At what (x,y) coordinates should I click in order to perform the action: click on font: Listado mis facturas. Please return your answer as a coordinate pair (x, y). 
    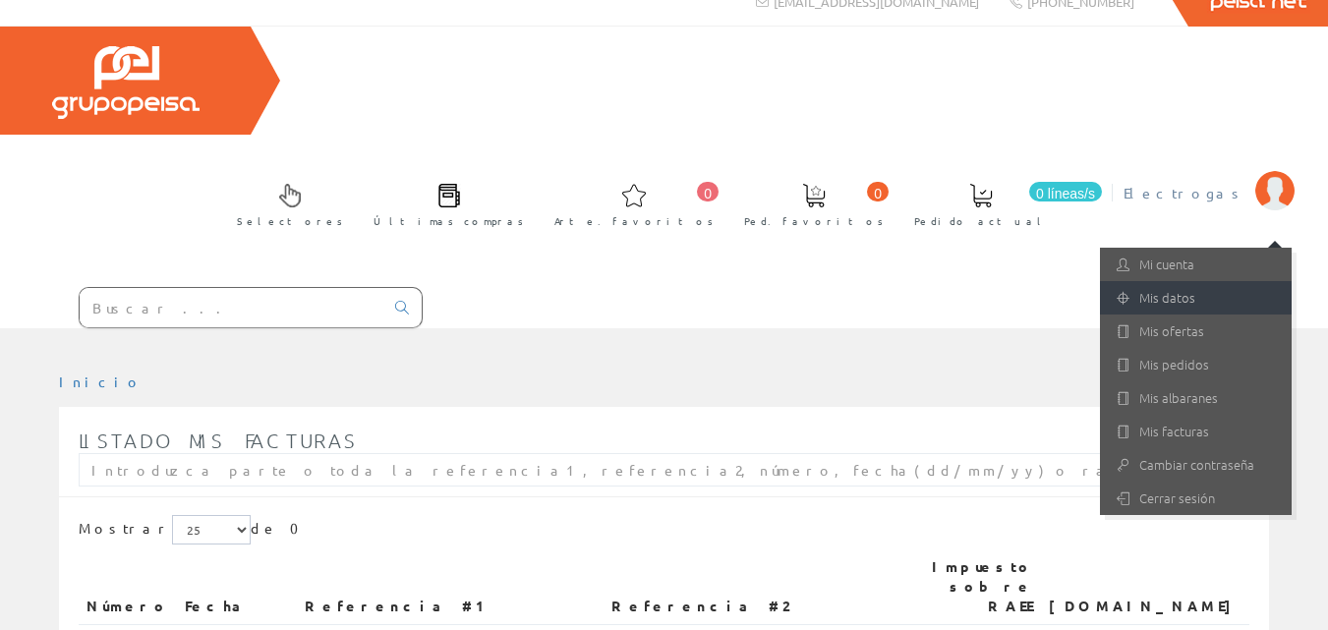
    Looking at the image, I should click on (218, 440).